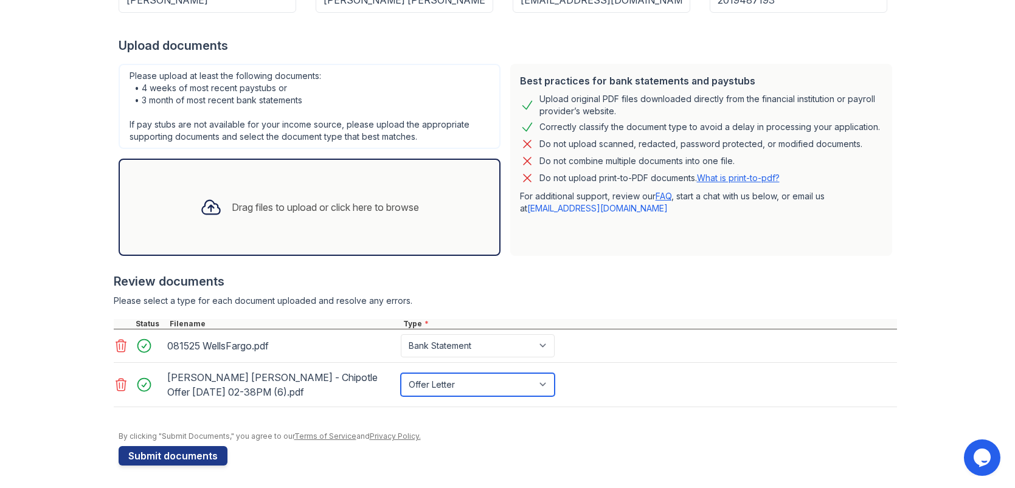 The height and width of the screenshot is (488, 1015). I want to click on p: Do not upload print-to-PDF documents., so click(659, 178).